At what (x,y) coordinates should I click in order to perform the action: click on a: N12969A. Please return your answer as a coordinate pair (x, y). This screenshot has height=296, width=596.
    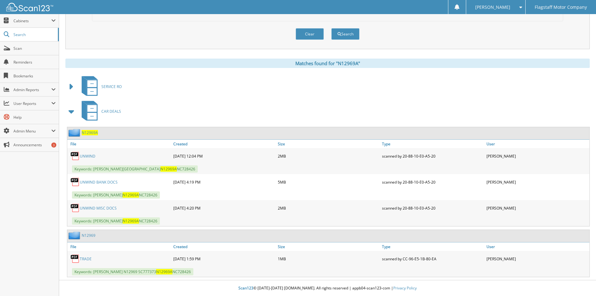
    Looking at the image, I should click on (90, 132).